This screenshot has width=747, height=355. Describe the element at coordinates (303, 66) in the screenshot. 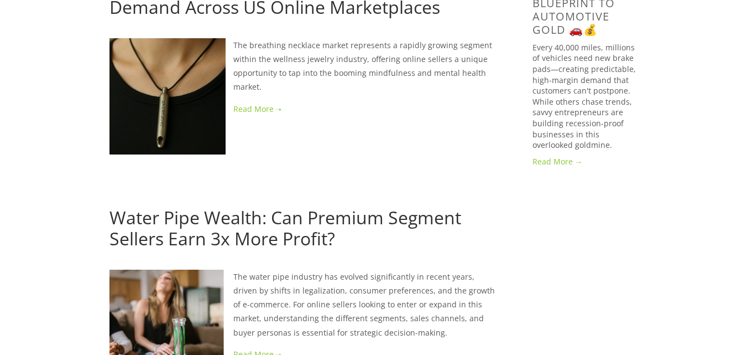

I see `p: The breathing necklace market represents a rapidly growing segment within the wellness jewelry in...` at that location.